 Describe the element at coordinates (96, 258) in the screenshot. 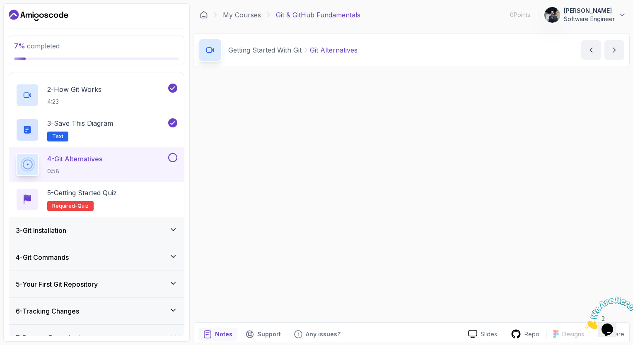

I see `button: 4-Git Commands` at that location.